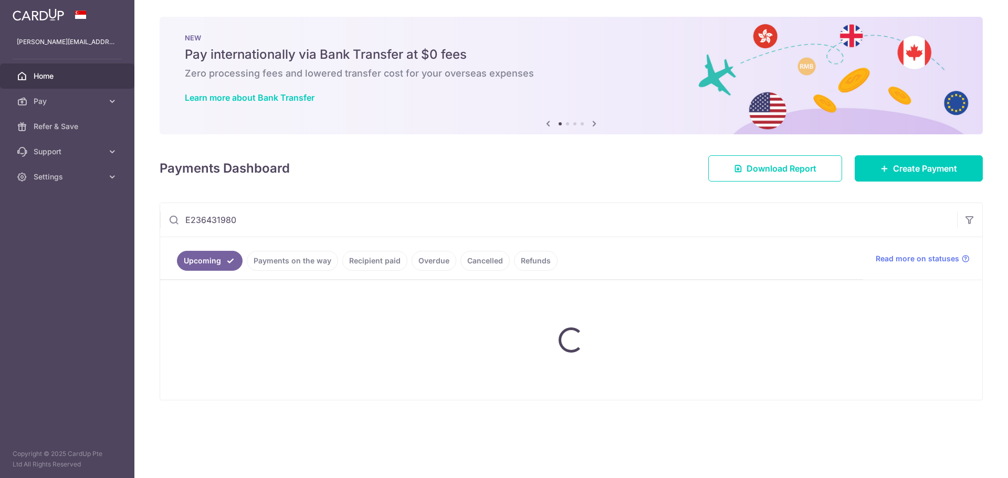  I want to click on span: Refer & Save, so click(68, 126).